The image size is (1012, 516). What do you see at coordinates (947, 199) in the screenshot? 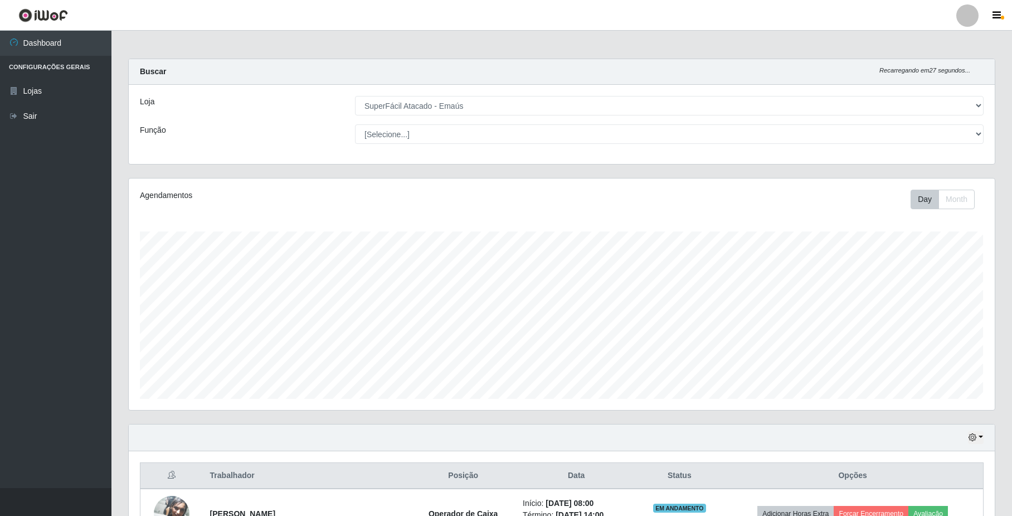
I see `div: Toolbar with button groups` at bounding box center [947, 199].